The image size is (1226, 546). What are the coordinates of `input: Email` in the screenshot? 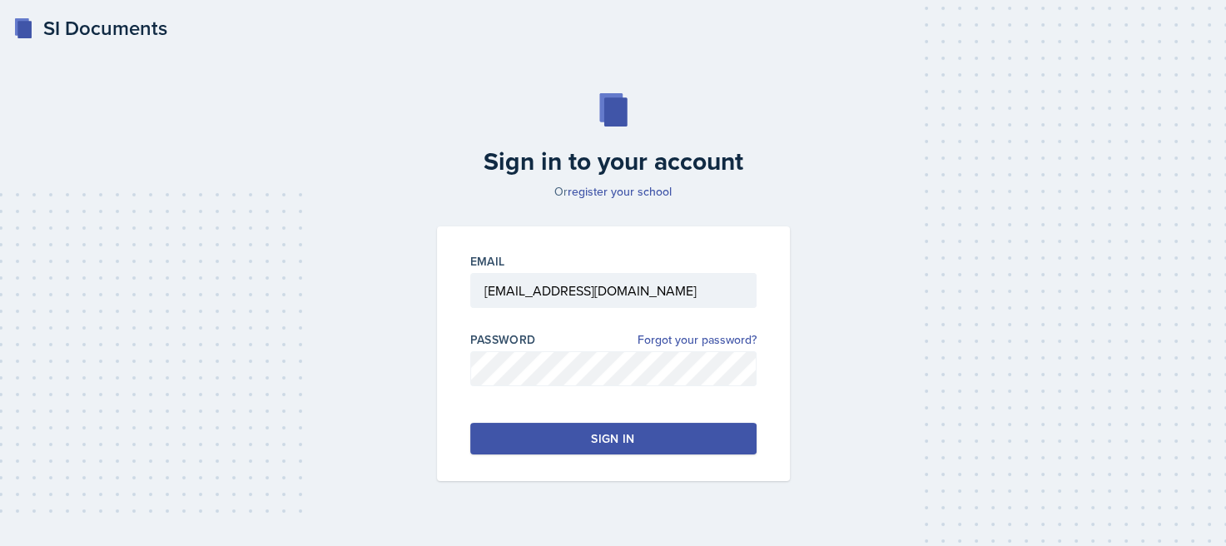 It's located at (613, 290).